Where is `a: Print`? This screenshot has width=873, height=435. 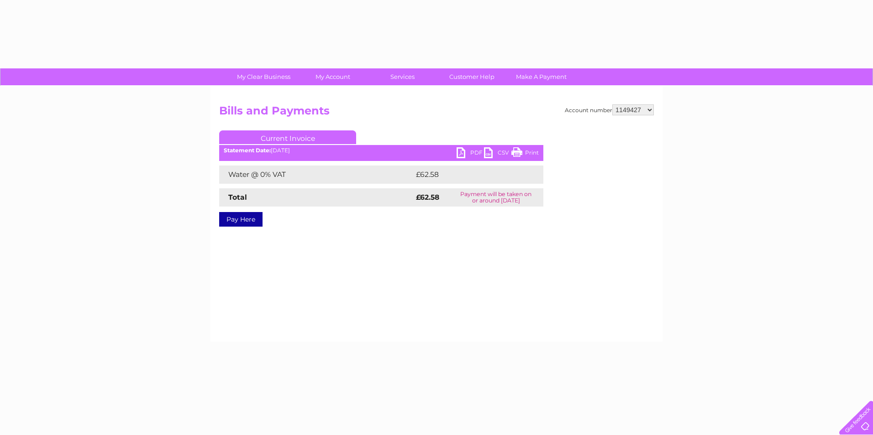 a: Print is located at coordinates (525, 154).